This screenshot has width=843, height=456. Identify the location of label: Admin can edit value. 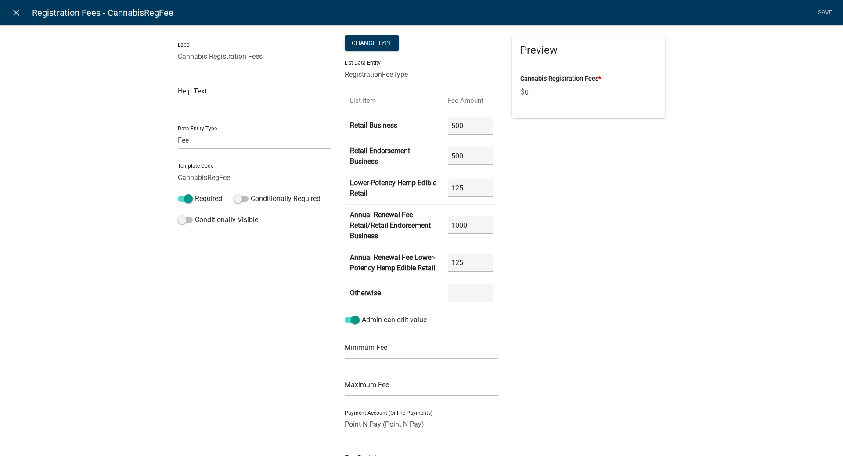
(385, 320).